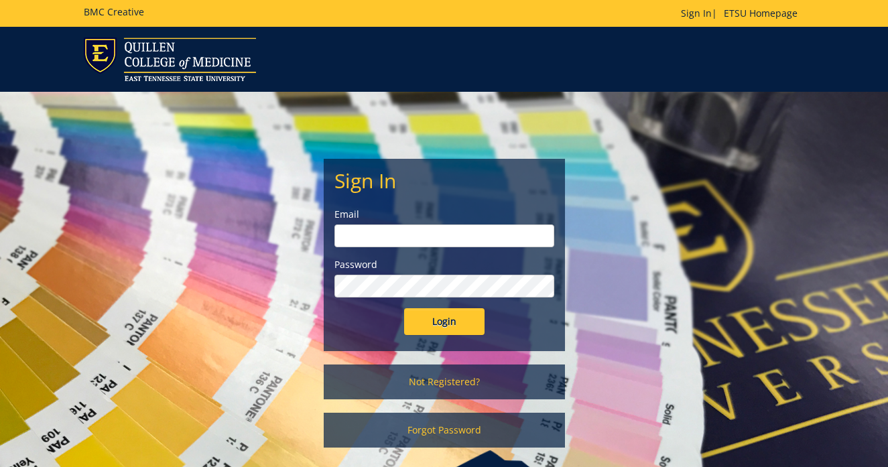  What do you see at coordinates (114, 11) in the screenshot?
I see `h5: BMC Creative` at bounding box center [114, 11].